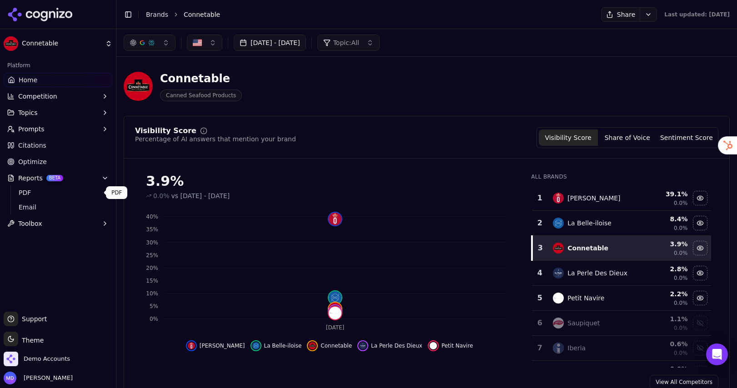 This screenshot has width=737, height=388. What do you see at coordinates (58, 207) in the screenshot?
I see `span: Email` at bounding box center [58, 207].